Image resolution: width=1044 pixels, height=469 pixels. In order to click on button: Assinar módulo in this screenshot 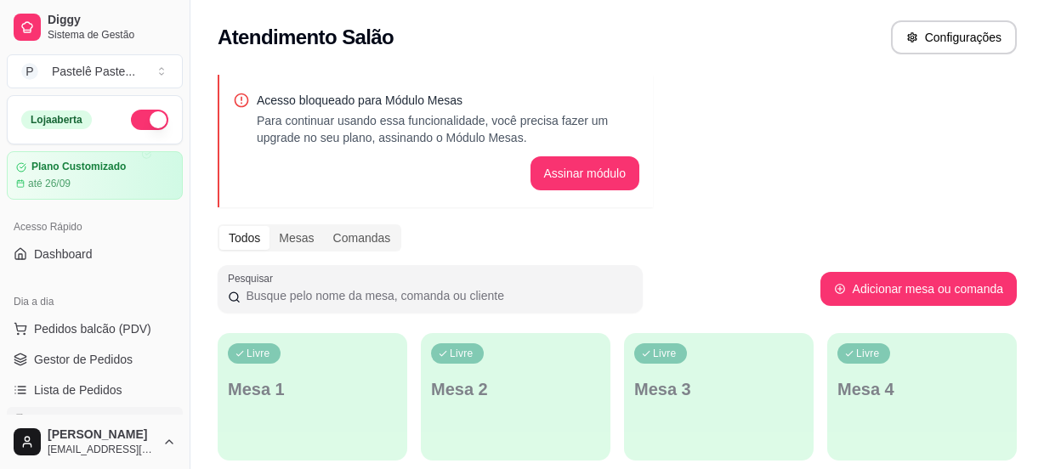, I will do `click(585, 173)`.